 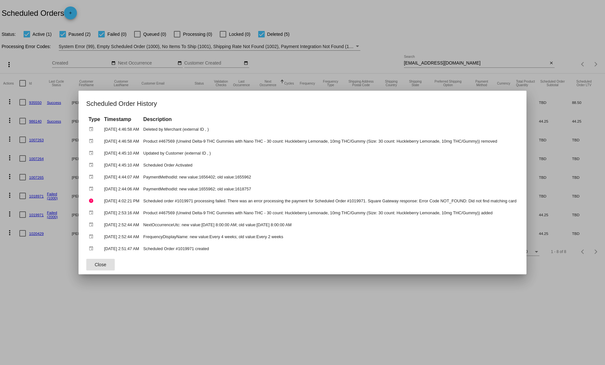 What do you see at coordinates (330, 120) in the screenshot?
I see `th: Description` at bounding box center [330, 120].